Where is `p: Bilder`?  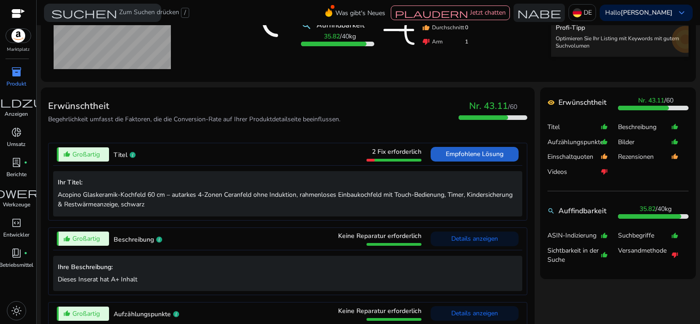 p: Bilder is located at coordinates (644, 142).